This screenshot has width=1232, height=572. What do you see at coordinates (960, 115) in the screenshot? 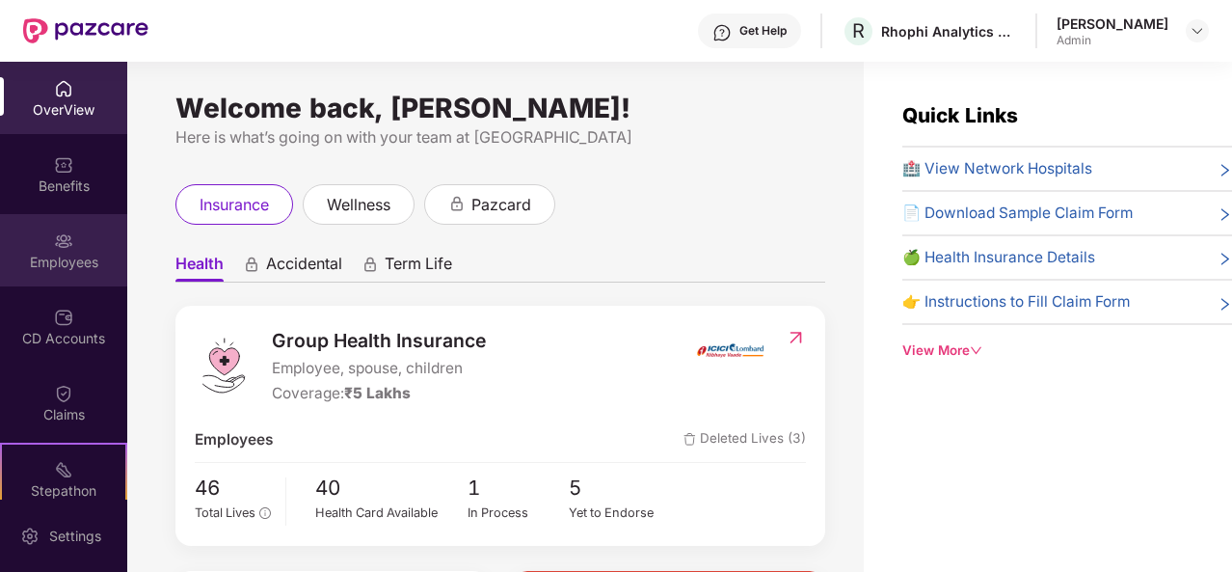
I see `span: Quick Links` at bounding box center [960, 115].